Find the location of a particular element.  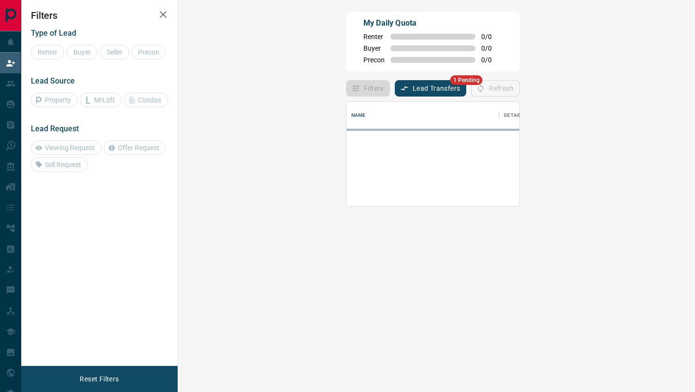

span: Lead Request is located at coordinates (55, 128).